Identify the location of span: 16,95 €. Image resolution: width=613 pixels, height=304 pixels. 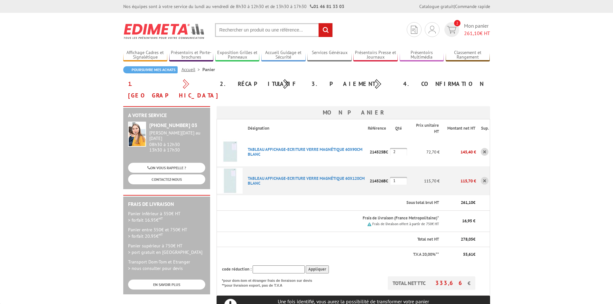
(468, 221).